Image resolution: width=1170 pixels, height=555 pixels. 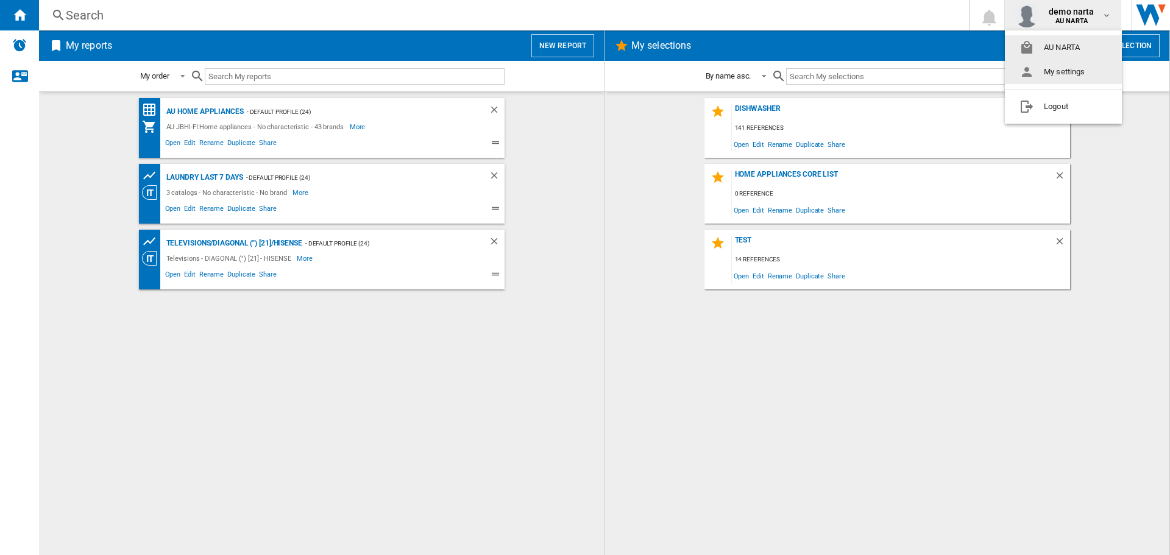 I want to click on md-menu-item: Logout, so click(x=1064, y=107).